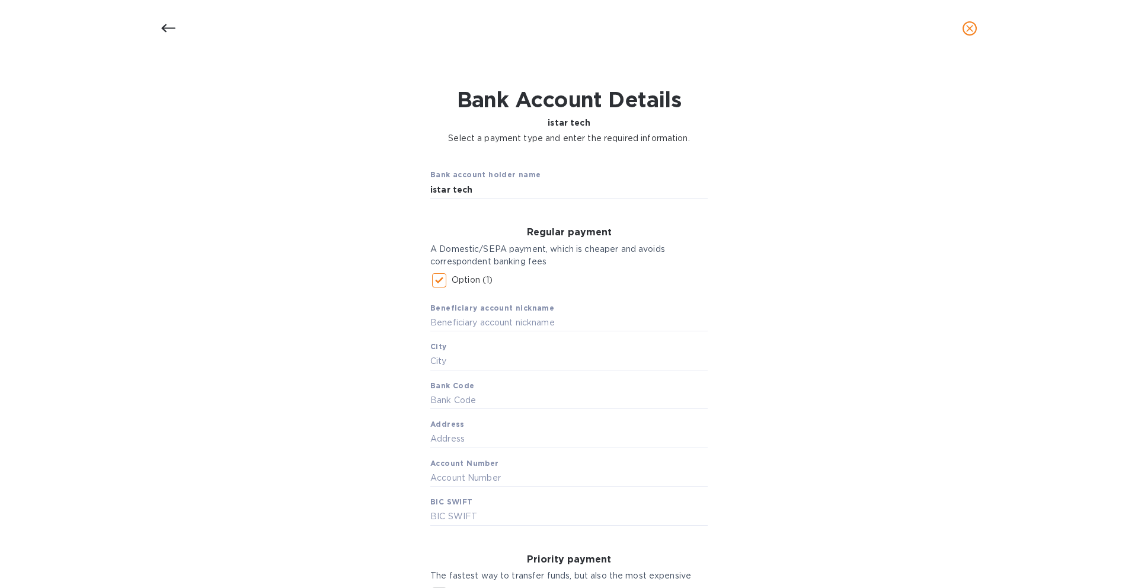  I want to click on button: close, so click(970, 28).